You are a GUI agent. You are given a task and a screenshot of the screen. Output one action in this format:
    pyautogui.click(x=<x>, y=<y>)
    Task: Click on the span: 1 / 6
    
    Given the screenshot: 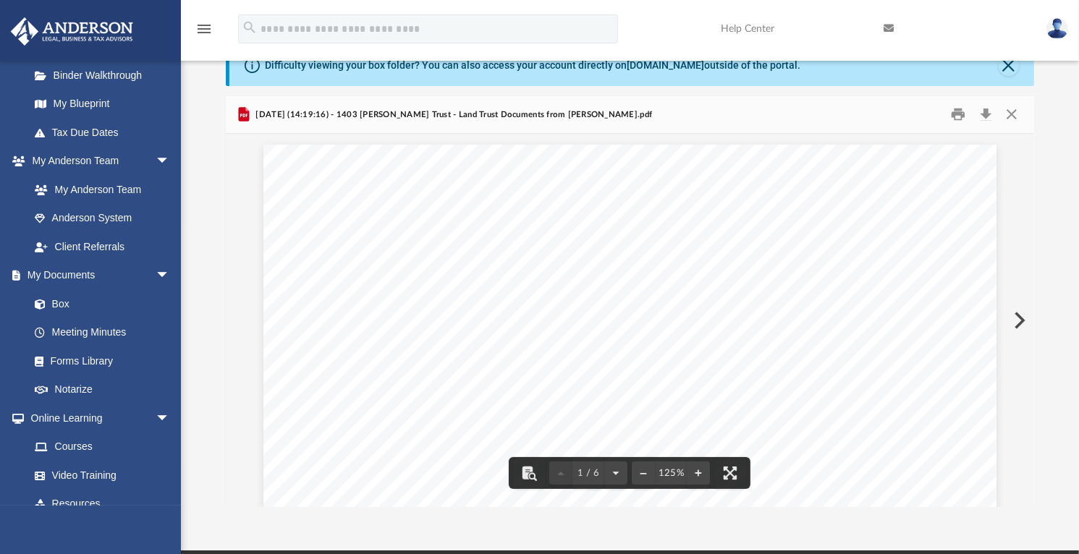 What is the action you would take?
    pyautogui.click(x=588, y=473)
    